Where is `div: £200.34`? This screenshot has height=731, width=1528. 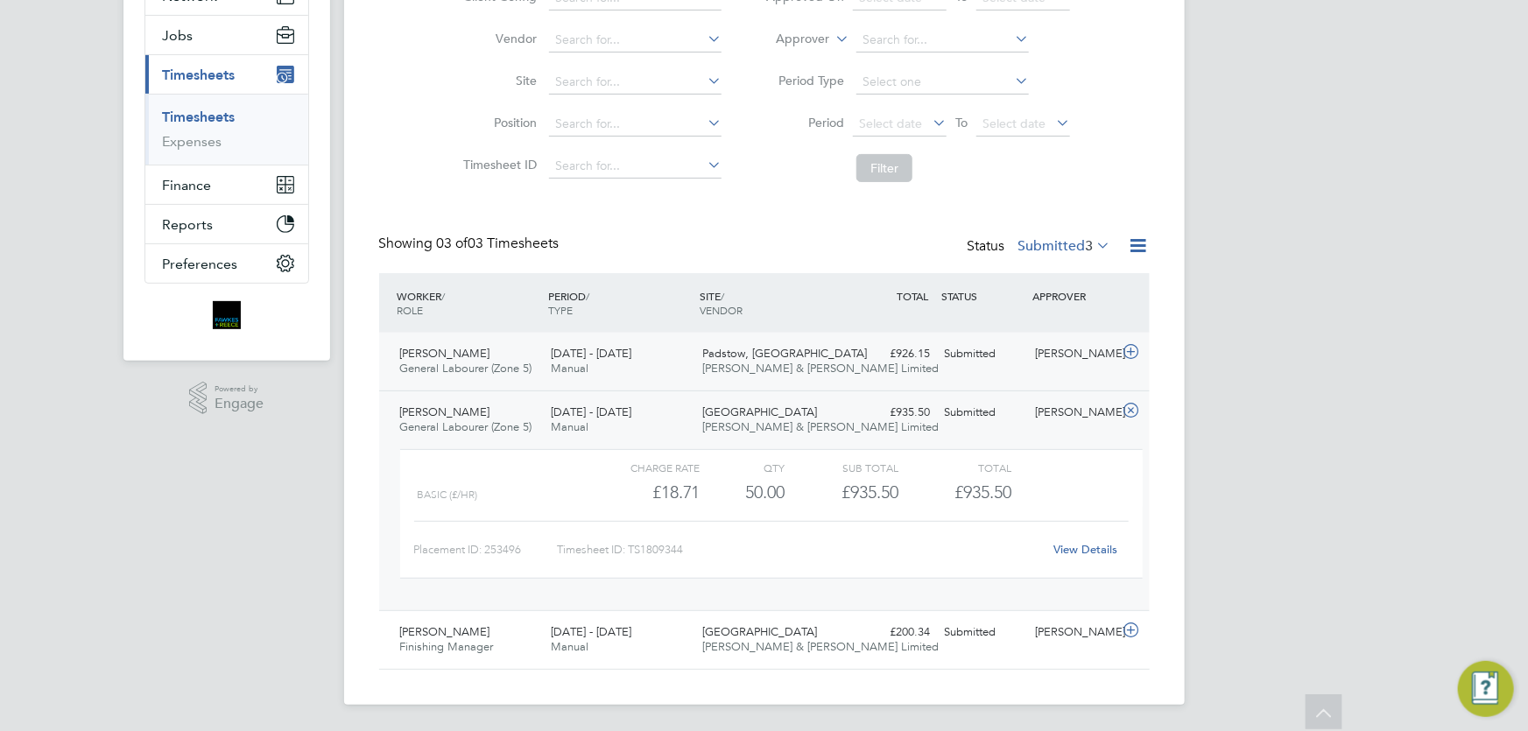 div: £200.34 is located at coordinates (893, 632).